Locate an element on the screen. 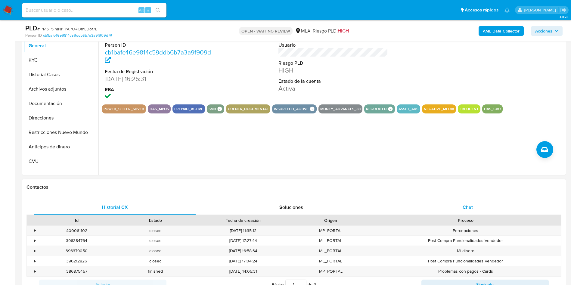 Image resolution: width=571 pixels, height=285 pixels. dt: Fecha de Registración is located at coordinates (160, 72).